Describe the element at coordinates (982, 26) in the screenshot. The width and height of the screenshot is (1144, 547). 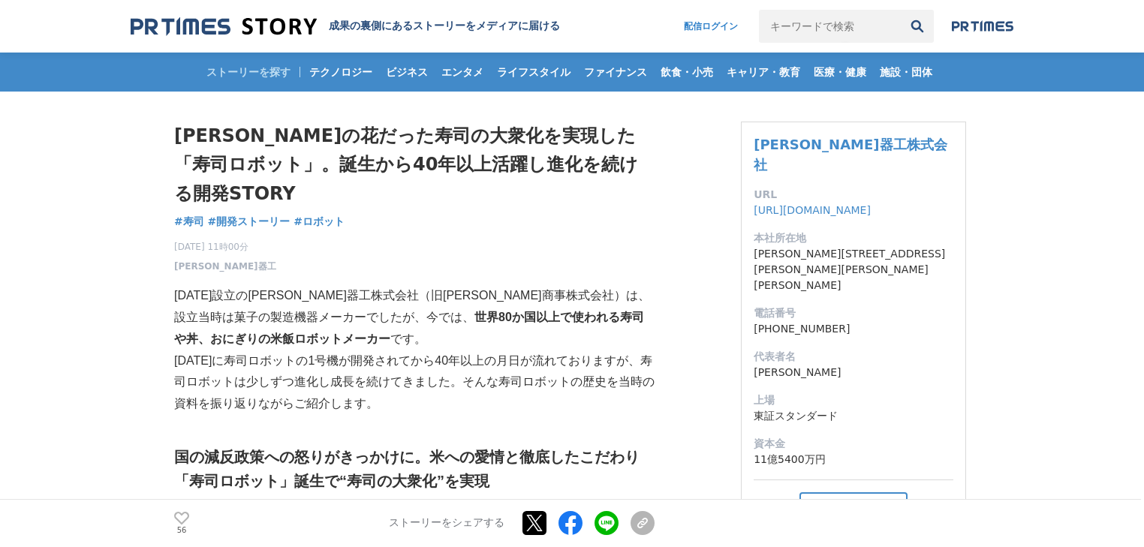
I see `a: prtimes` at that location.